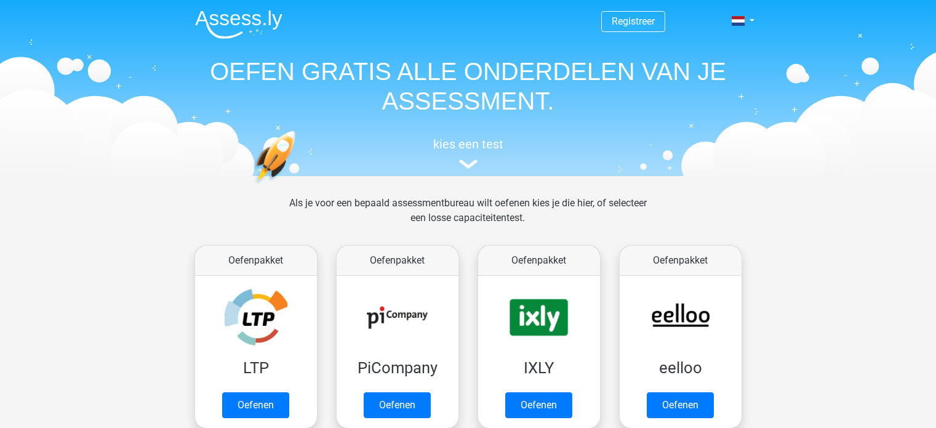 Image resolution: width=936 pixels, height=428 pixels. Describe the element at coordinates (298, 186) in the screenshot. I see `img: oefenen` at that location.